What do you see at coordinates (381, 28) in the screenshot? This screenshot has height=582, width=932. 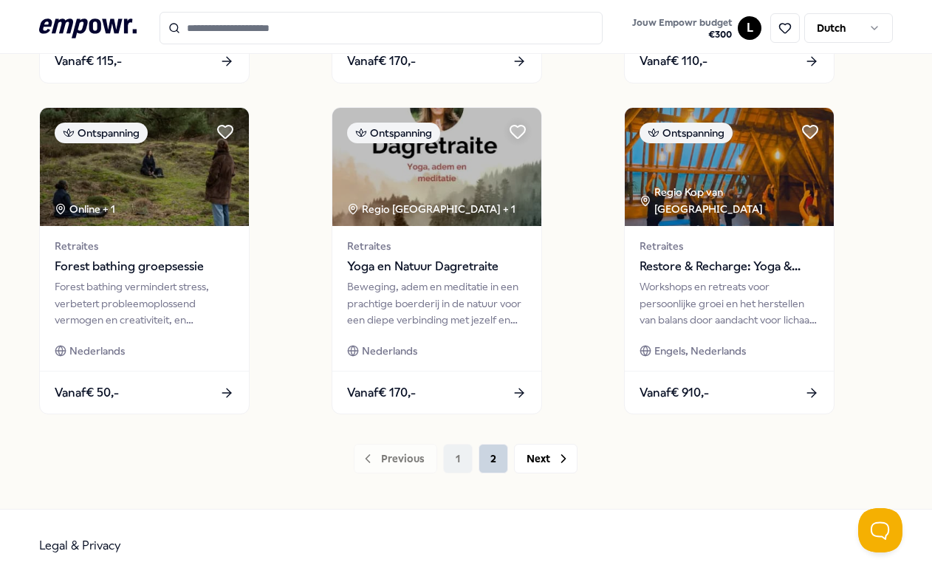 I see `input: Search for products, categories or subcategories` at bounding box center [381, 28].